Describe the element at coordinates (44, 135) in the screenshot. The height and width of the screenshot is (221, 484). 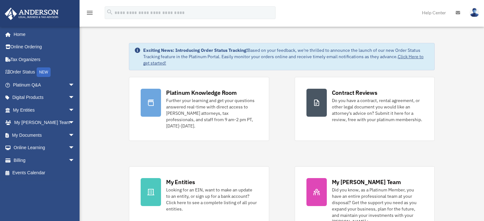
I see `a: My Documentsarrow_drop_down` at that location.